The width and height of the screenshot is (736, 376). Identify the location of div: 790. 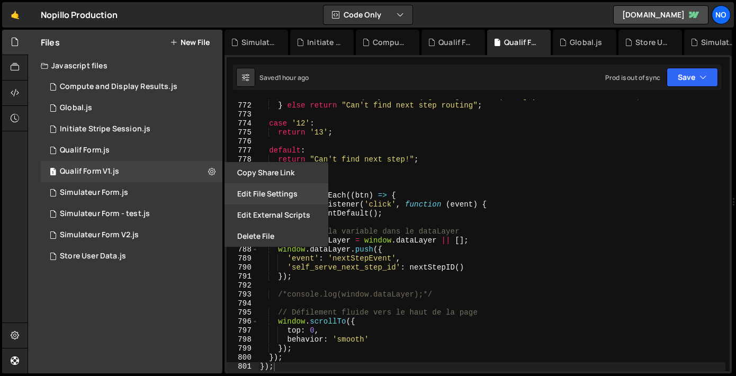
(243, 267).